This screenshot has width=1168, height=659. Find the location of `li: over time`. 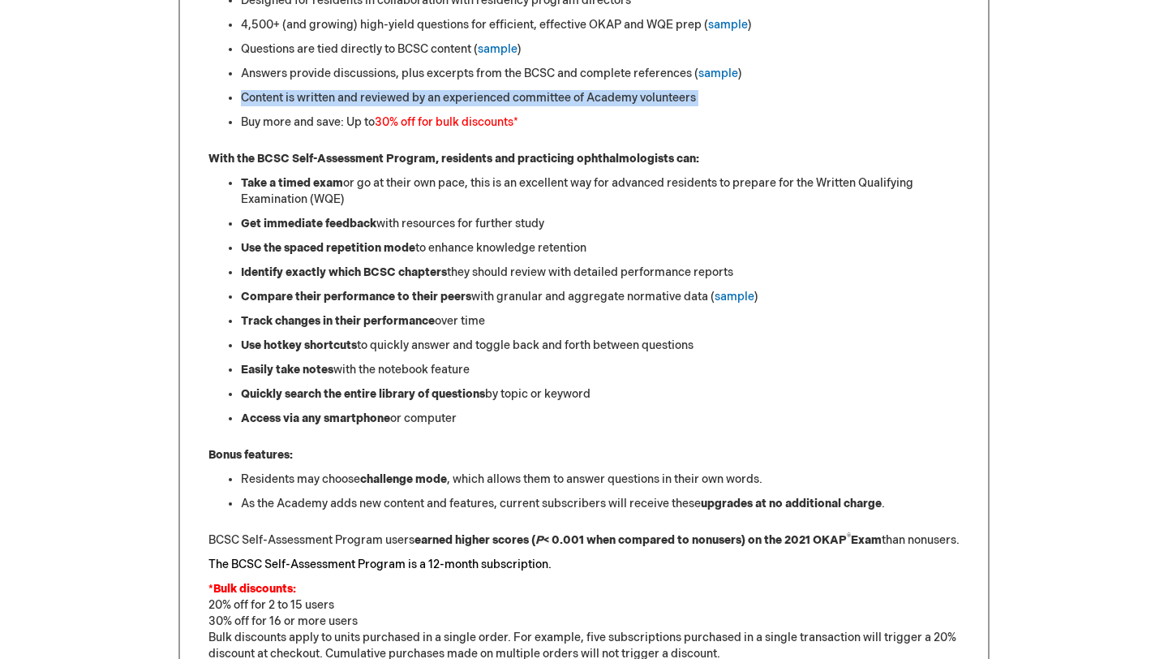

li: over time is located at coordinates (600, 321).